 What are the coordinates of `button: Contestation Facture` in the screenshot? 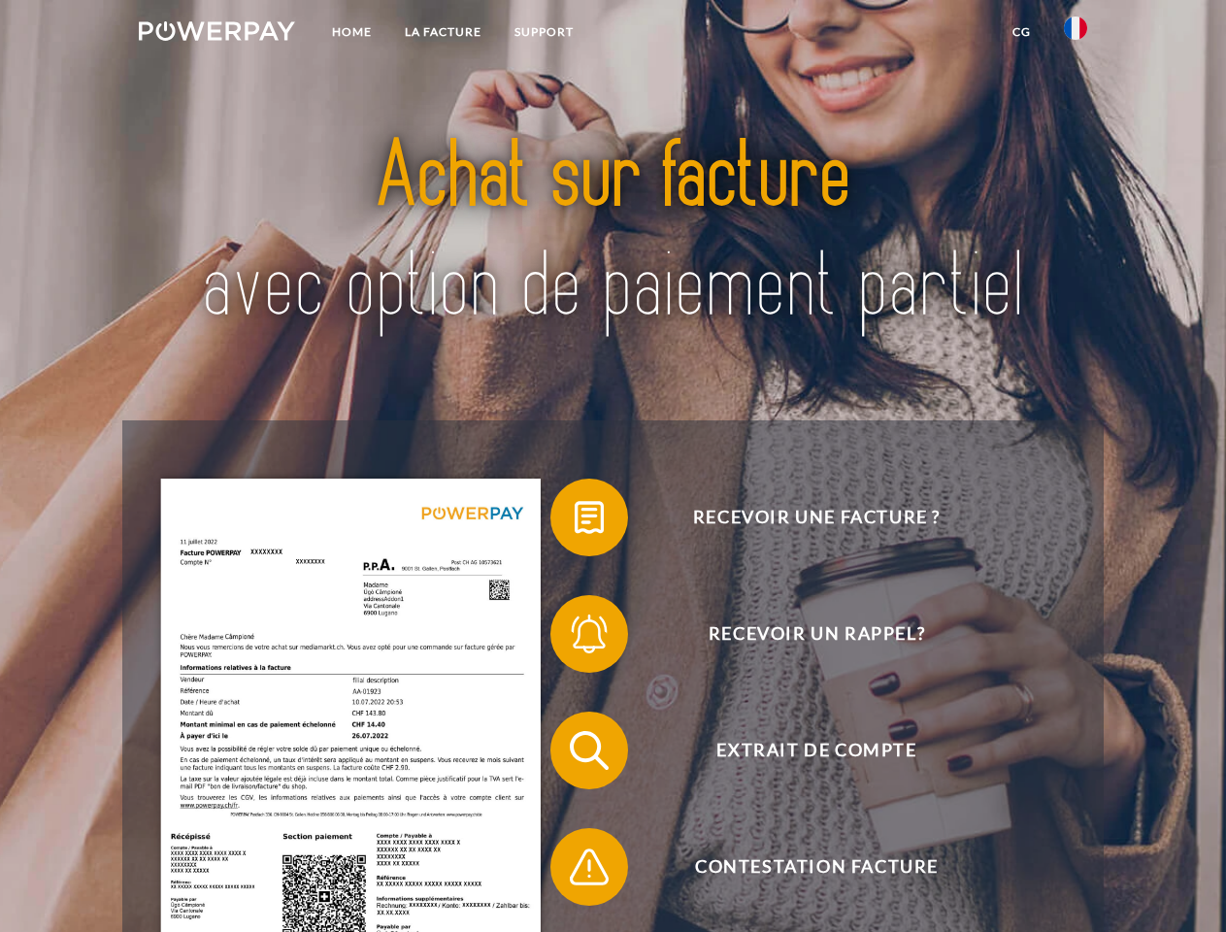 It's located at (803, 867).